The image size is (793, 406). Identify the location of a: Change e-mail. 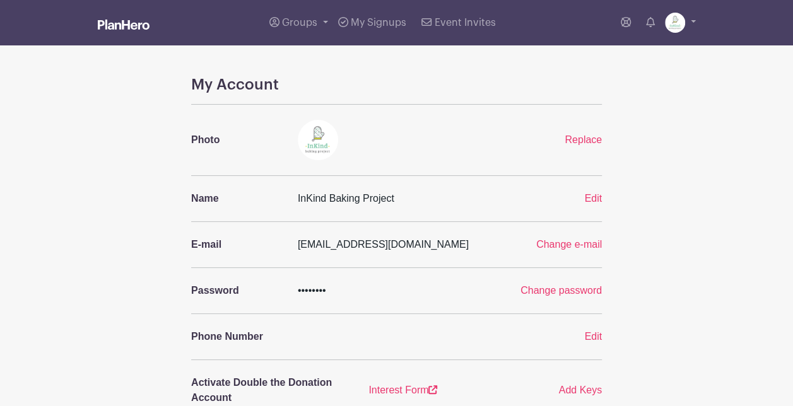
(569, 244).